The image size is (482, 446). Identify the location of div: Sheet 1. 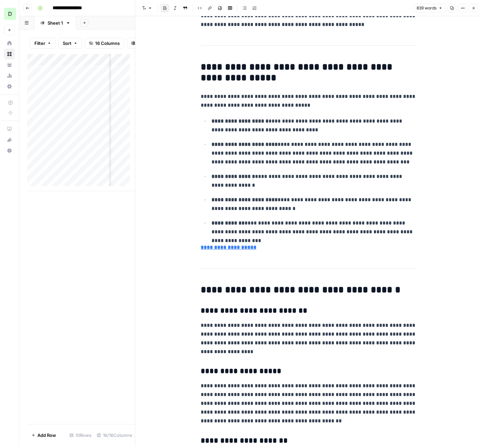
(55, 23).